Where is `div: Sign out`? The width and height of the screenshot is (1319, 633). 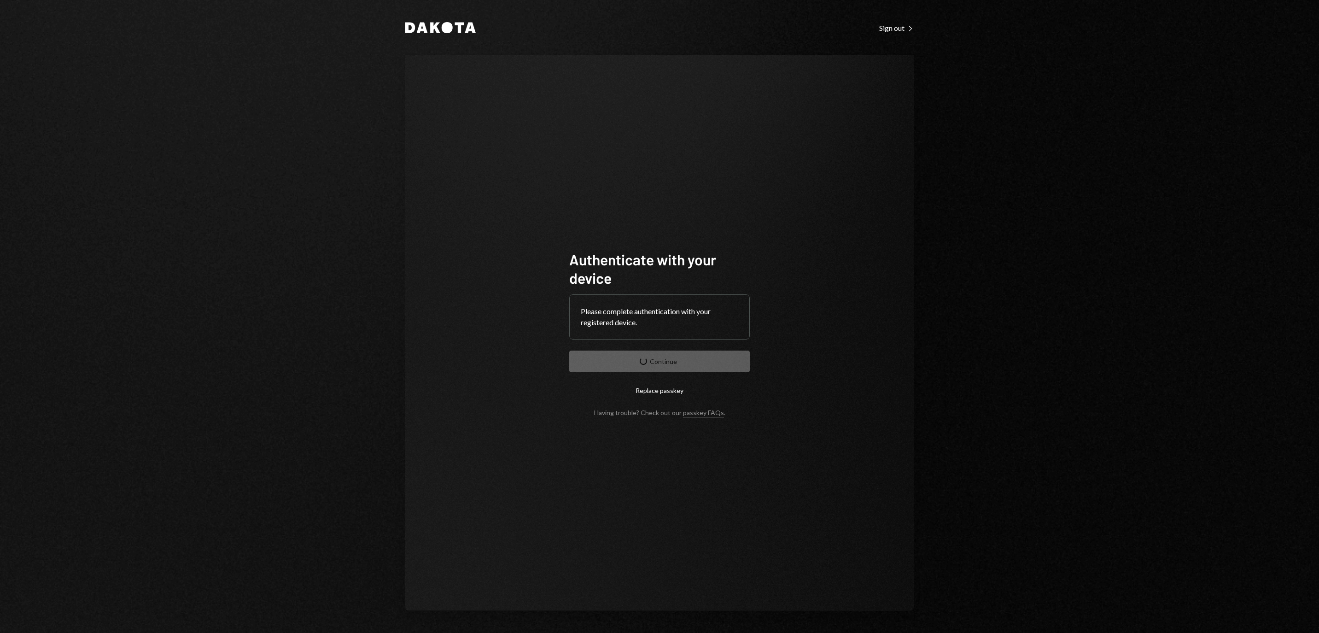
div: Sign out is located at coordinates (896, 28).